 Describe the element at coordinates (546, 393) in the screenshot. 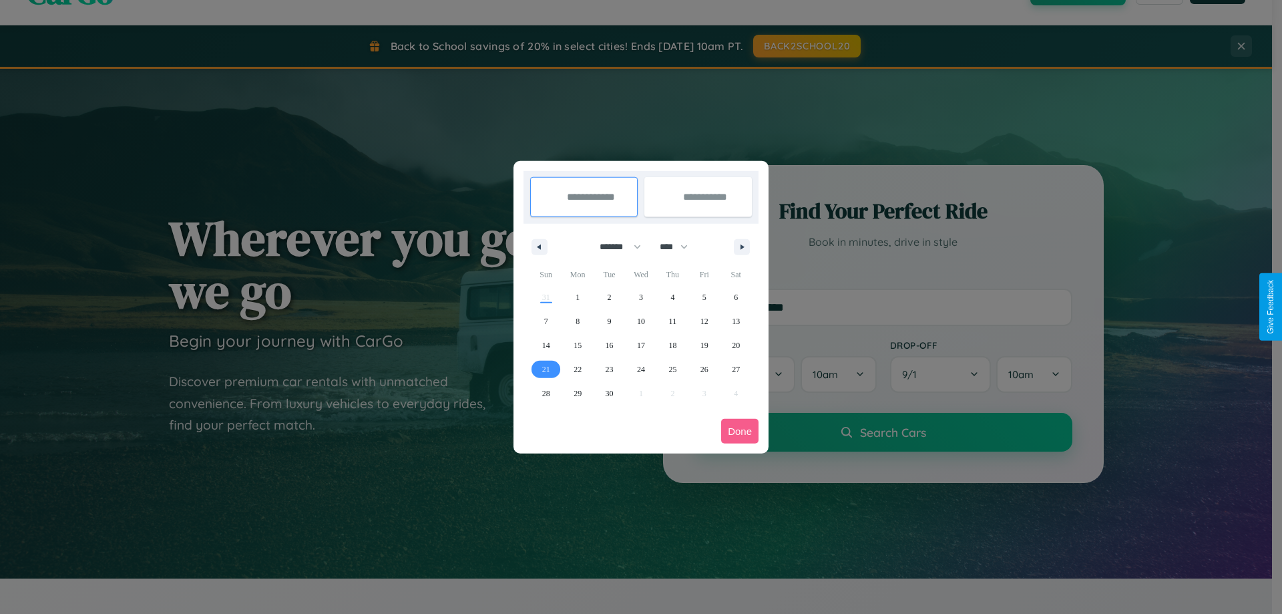

I see `span: 28` at that location.